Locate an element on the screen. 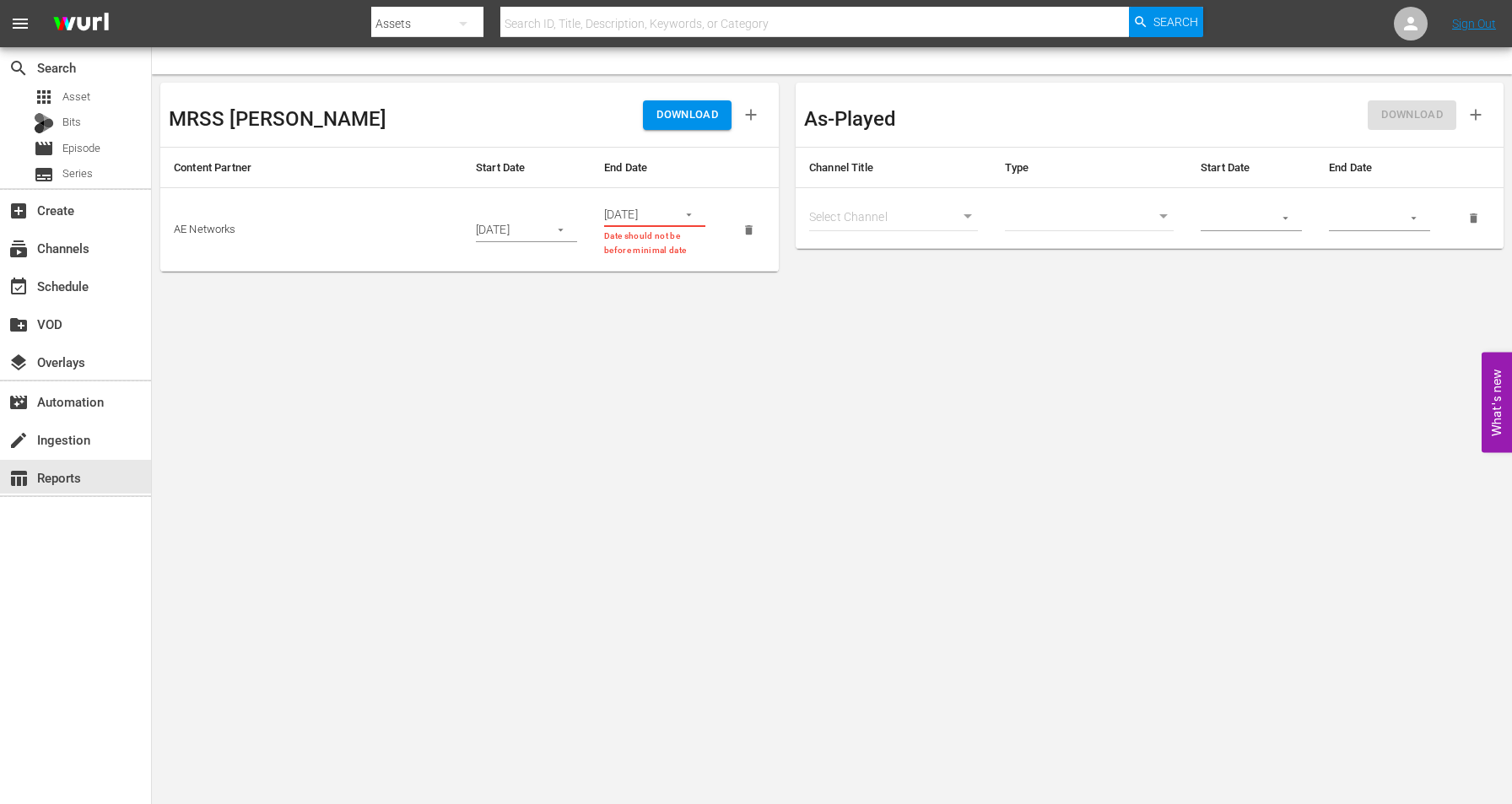 The image size is (1512, 804). button: DOWNLOAD is located at coordinates (687, 115).